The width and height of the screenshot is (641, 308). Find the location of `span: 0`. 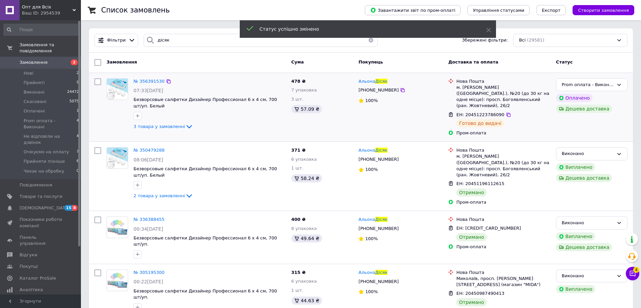

span: 0 is located at coordinates (78, 171).